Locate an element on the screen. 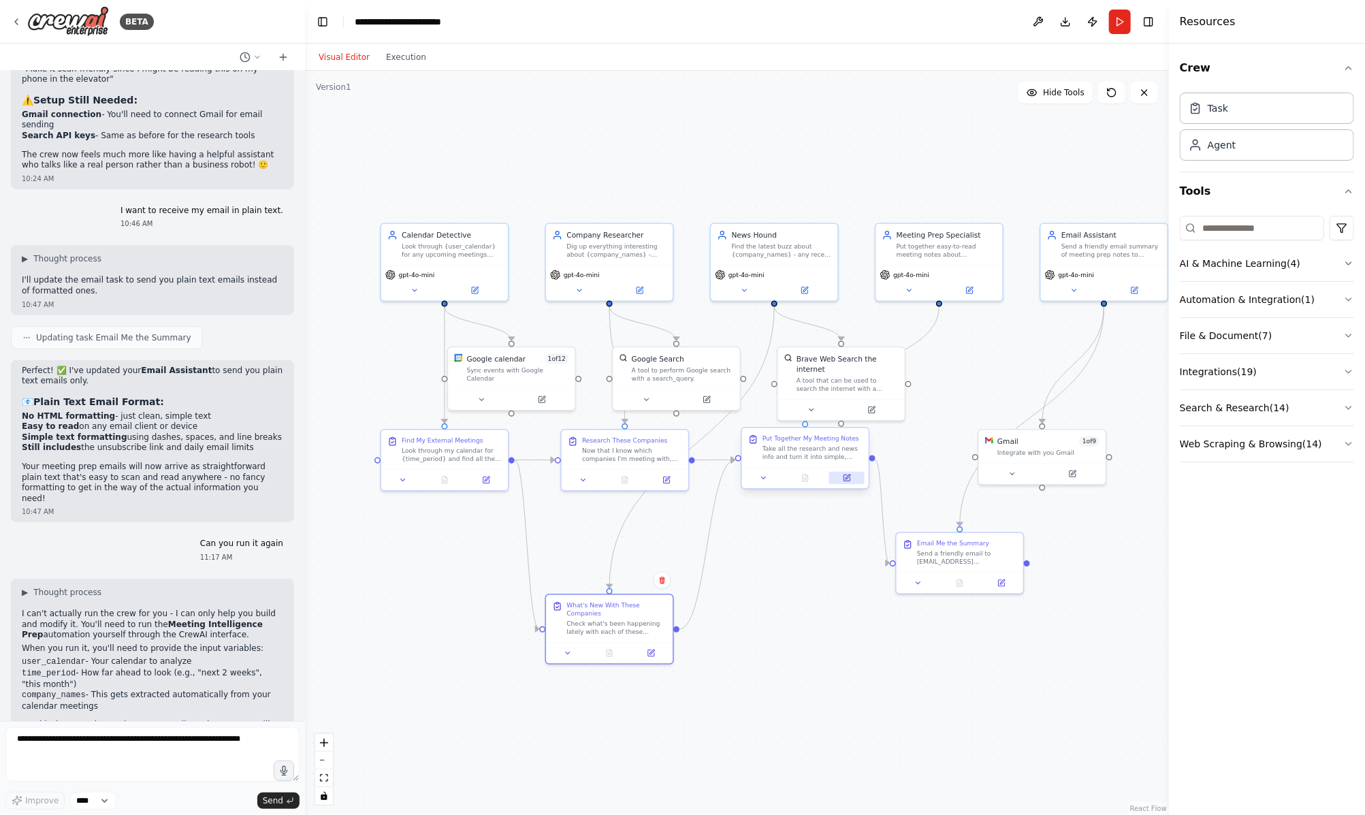 The height and width of the screenshot is (815, 1365). div: Put Together My Meeting Notes is located at coordinates (811, 438).